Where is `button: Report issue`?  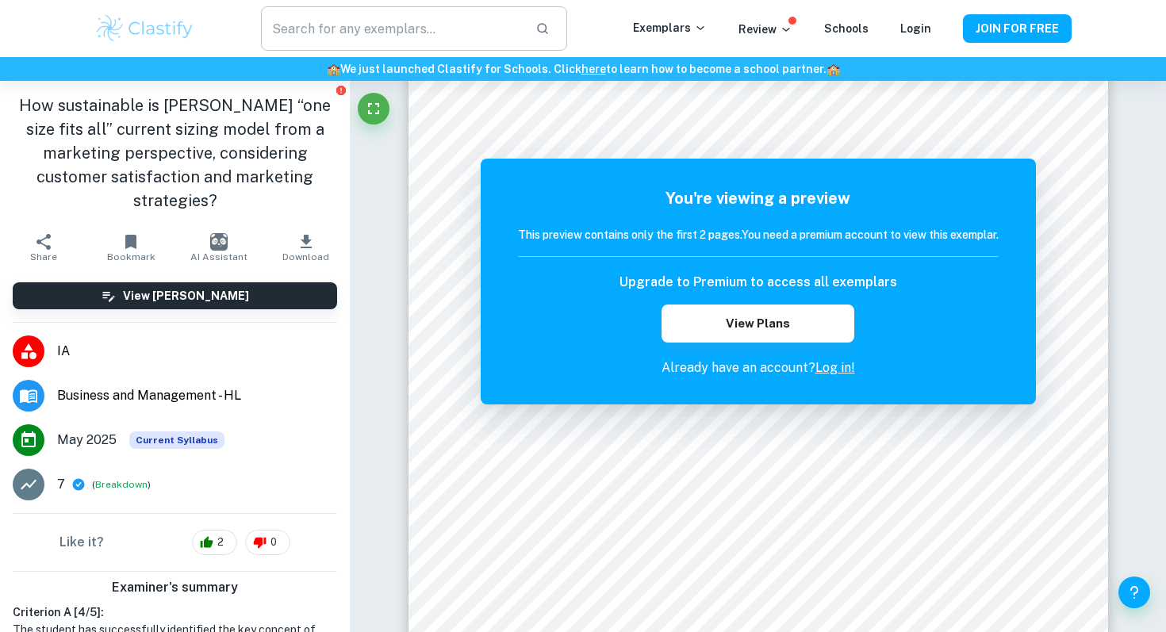 button: Report issue is located at coordinates (340, 90).